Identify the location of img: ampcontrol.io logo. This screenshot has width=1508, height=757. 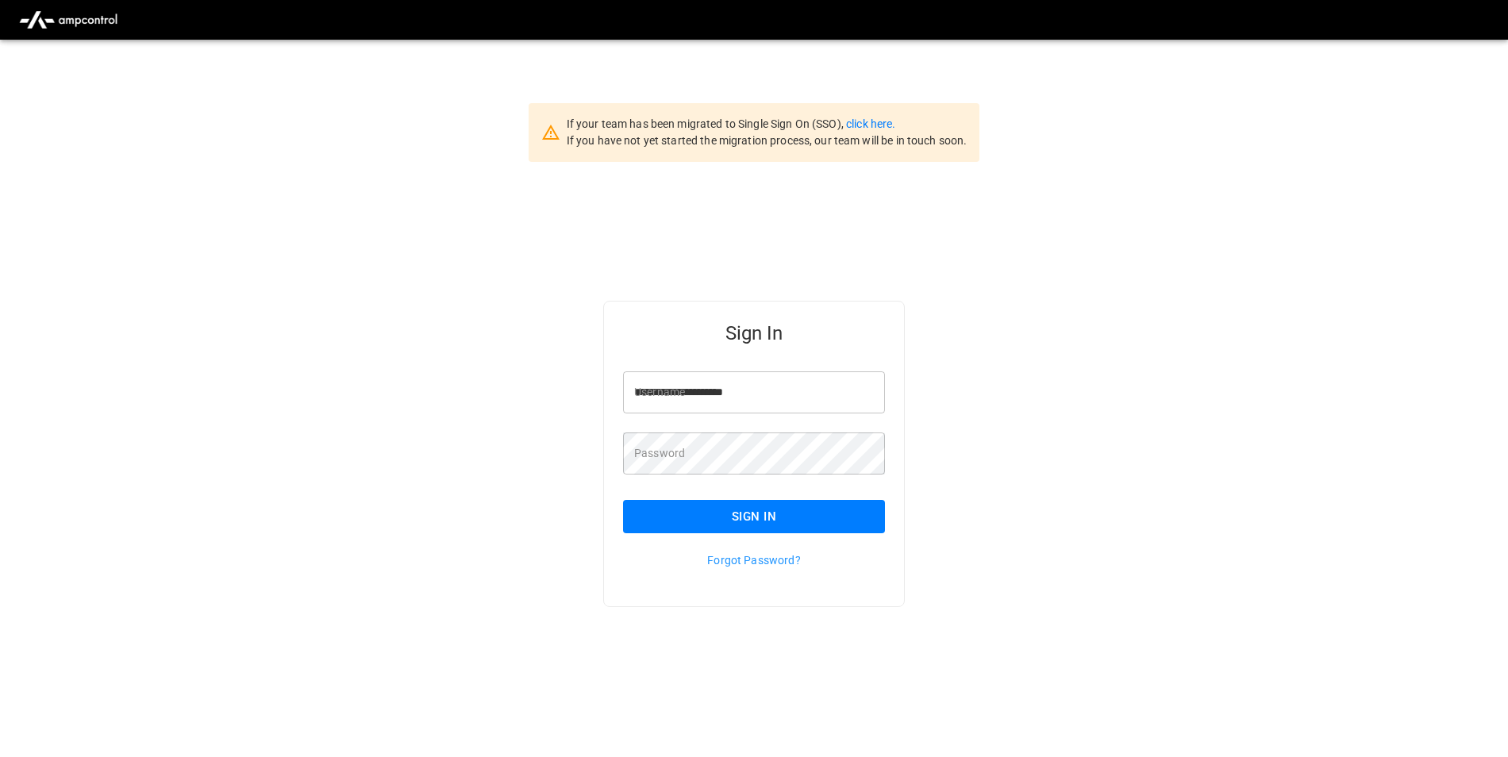
(68, 20).